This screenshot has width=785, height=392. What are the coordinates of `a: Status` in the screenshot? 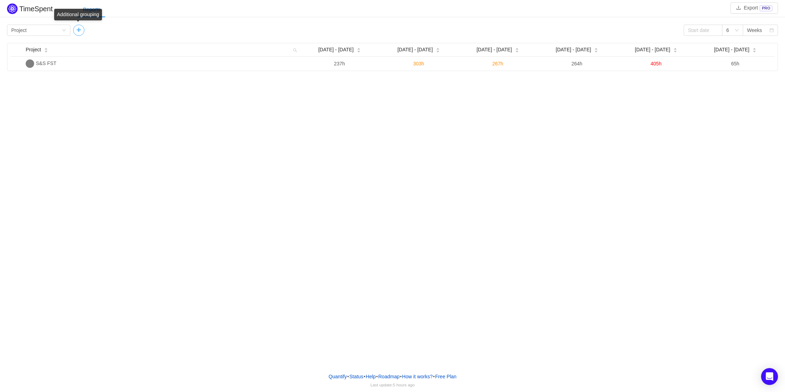 It's located at (356, 377).